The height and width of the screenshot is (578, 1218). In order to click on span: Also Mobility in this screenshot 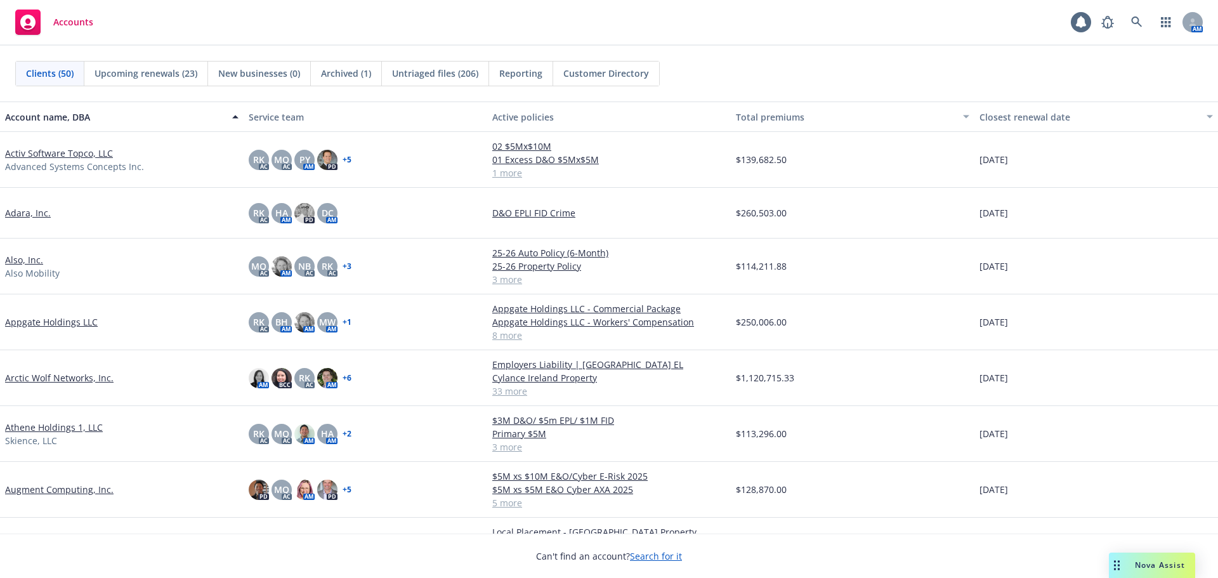, I will do `click(32, 273)`.